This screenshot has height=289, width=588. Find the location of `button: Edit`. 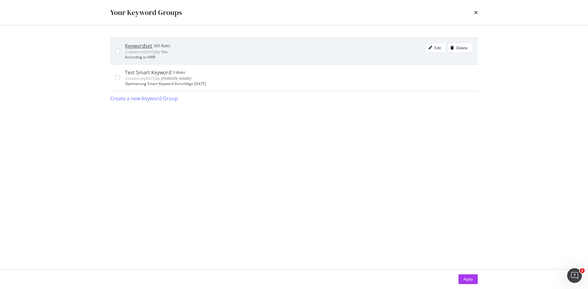

button: Edit is located at coordinates (436, 48).